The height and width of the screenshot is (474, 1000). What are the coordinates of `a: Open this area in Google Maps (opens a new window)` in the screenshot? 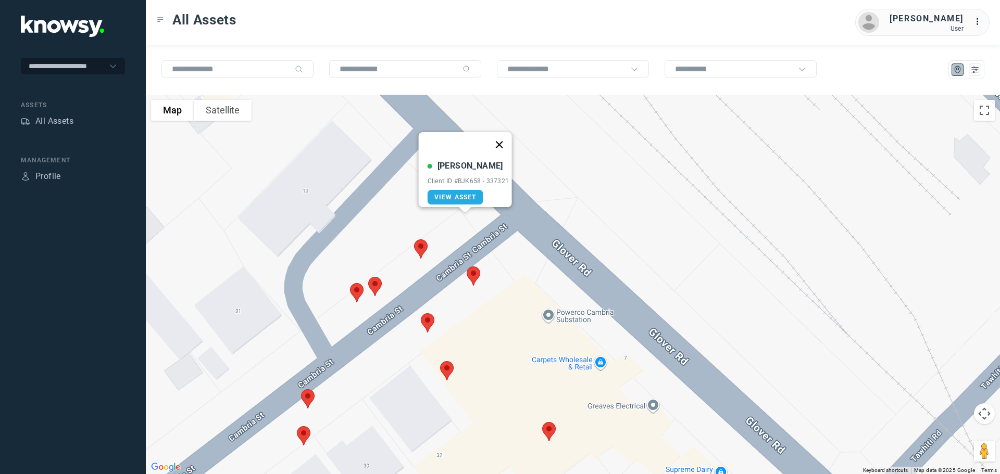 It's located at (166, 468).